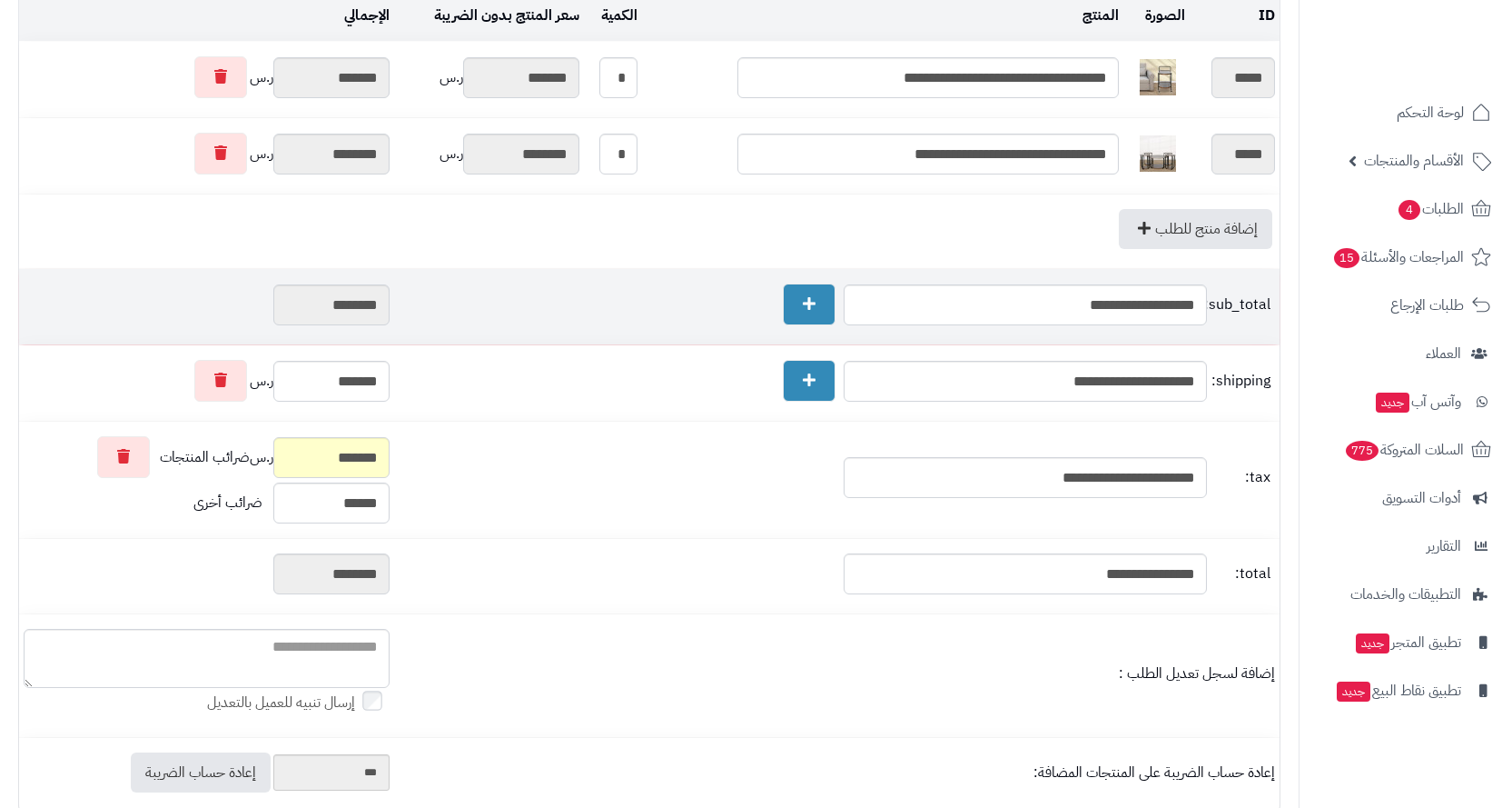 Image resolution: width=1512 pixels, height=808 pixels. What do you see at coordinates (1406, 305) in the screenshot?
I see `a: طلبات الإرجاع` at bounding box center [1406, 305].